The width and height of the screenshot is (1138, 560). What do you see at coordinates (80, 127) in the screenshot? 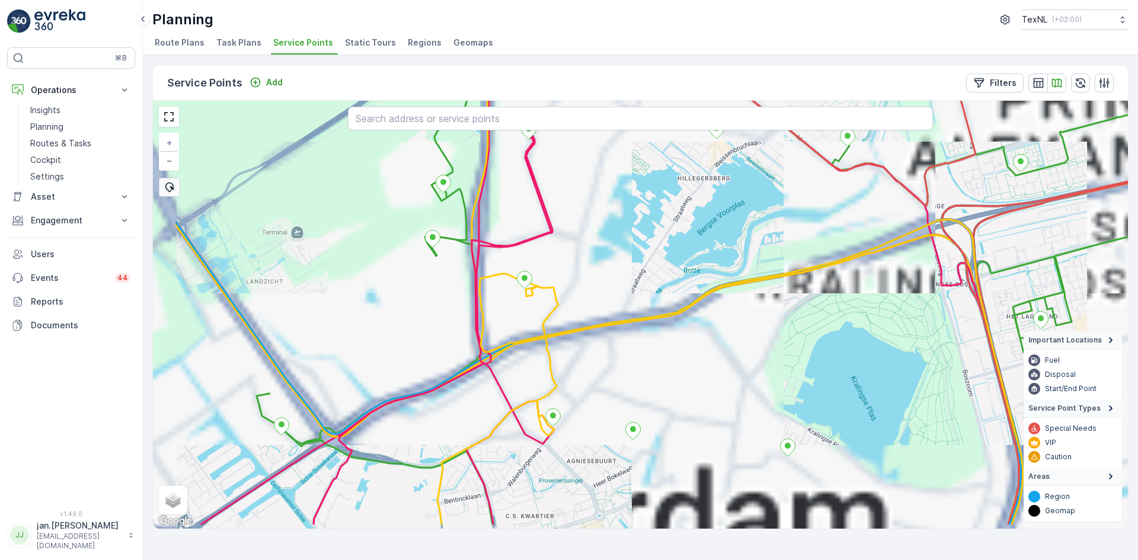
I see `a: Planning` at bounding box center [80, 127].